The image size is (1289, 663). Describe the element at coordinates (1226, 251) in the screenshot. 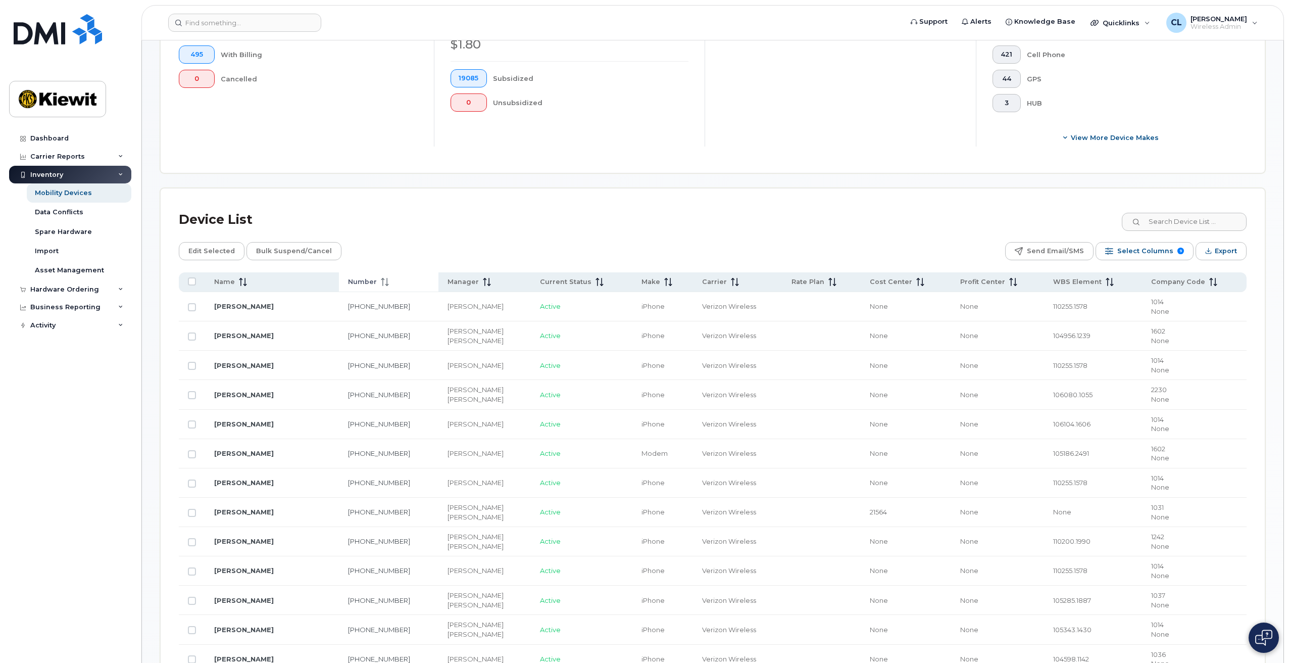

I see `span: Export` at that location.